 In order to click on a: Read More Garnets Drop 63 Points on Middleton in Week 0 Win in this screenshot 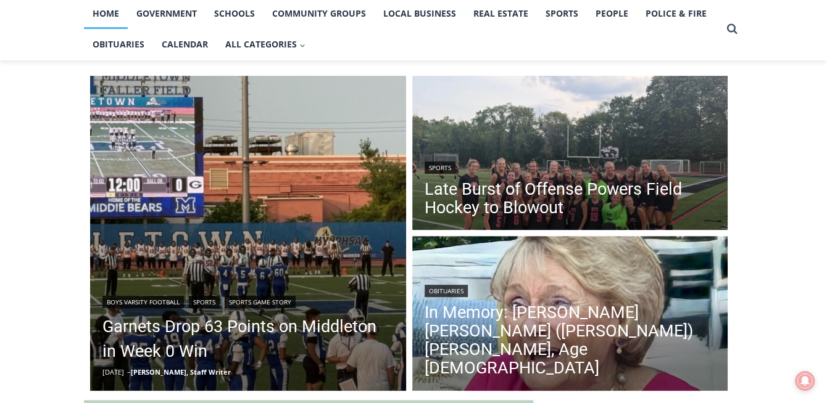, I will do `click(248, 234)`.